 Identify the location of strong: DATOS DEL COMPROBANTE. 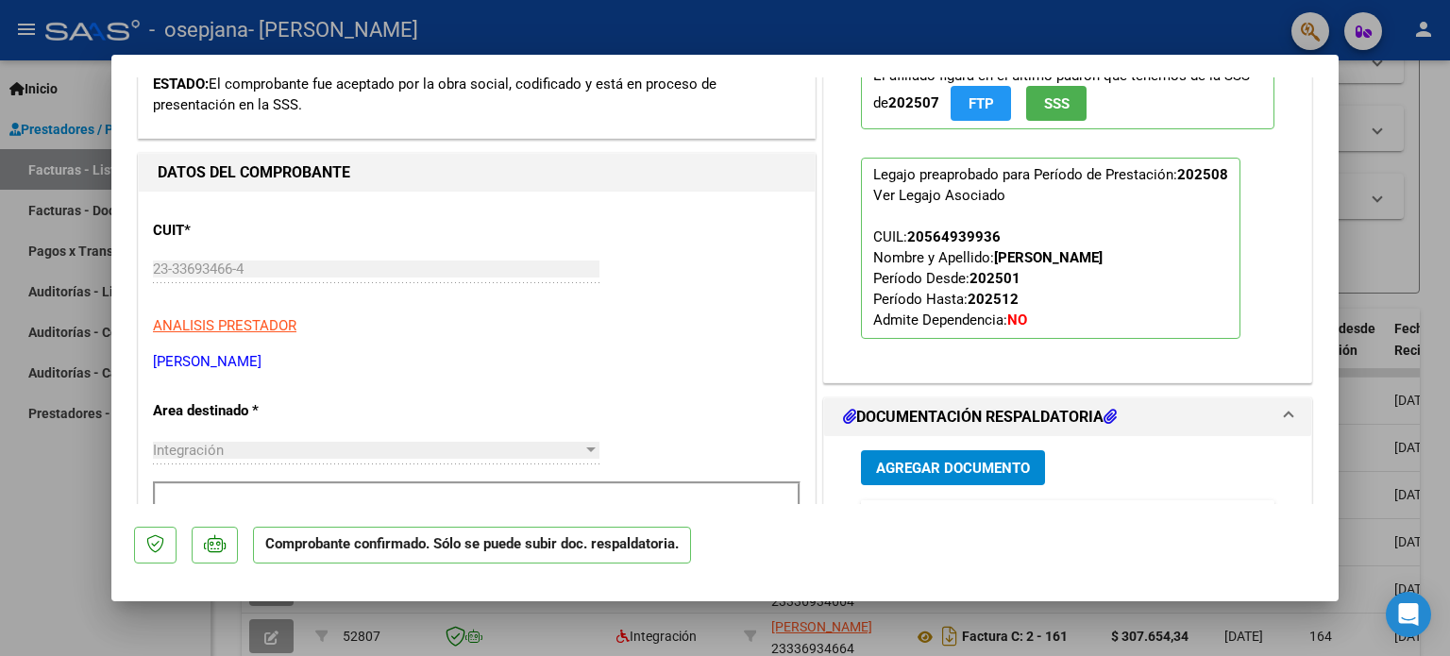
(254, 172).